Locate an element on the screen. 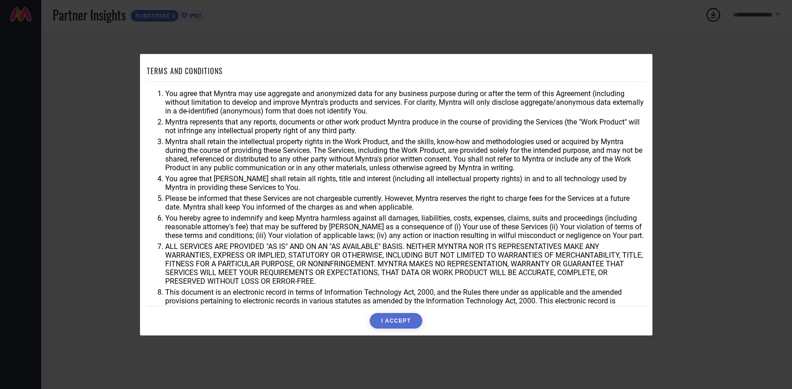  li: Myntra represents that any reports, documents or other work product Myntra produce in the course ... is located at coordinates (405, 126).